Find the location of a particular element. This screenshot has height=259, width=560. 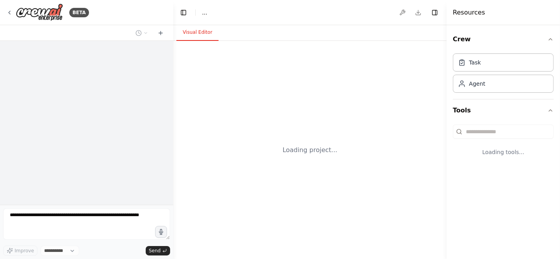

div: Task is located at coordinates (475, 63).